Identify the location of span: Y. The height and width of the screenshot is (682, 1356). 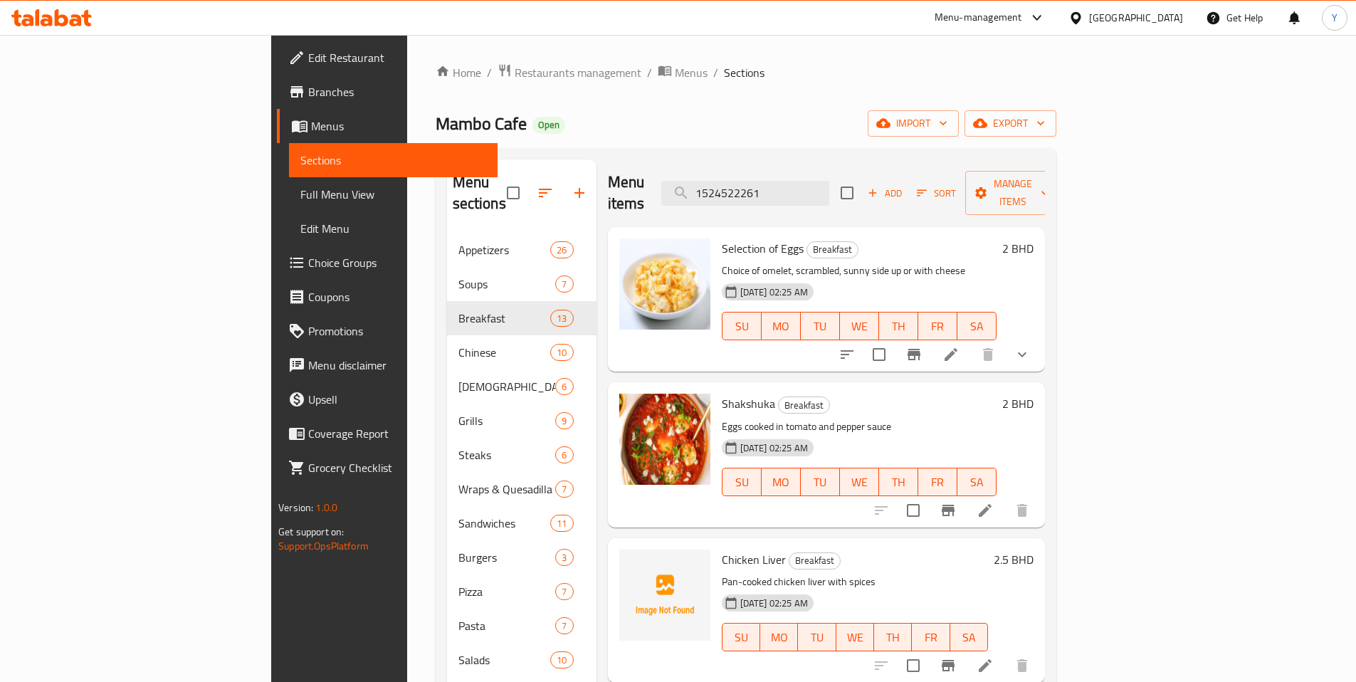
(1335, 18).